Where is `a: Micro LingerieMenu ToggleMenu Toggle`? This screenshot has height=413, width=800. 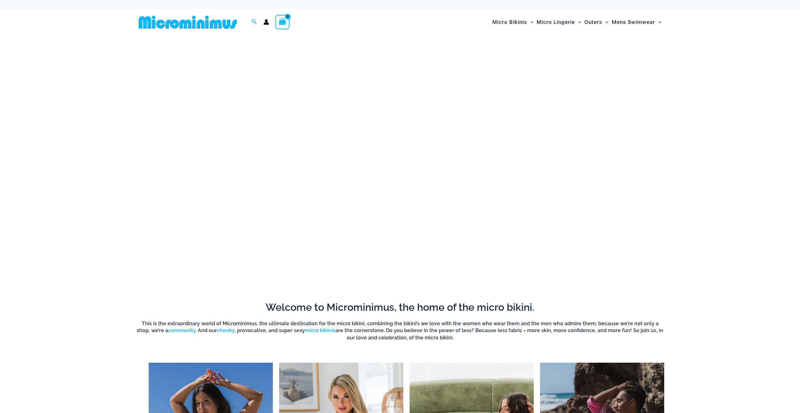
a: Micro LingerieMenu ToggleMenu Toggle is located at coordinates (559, 22).